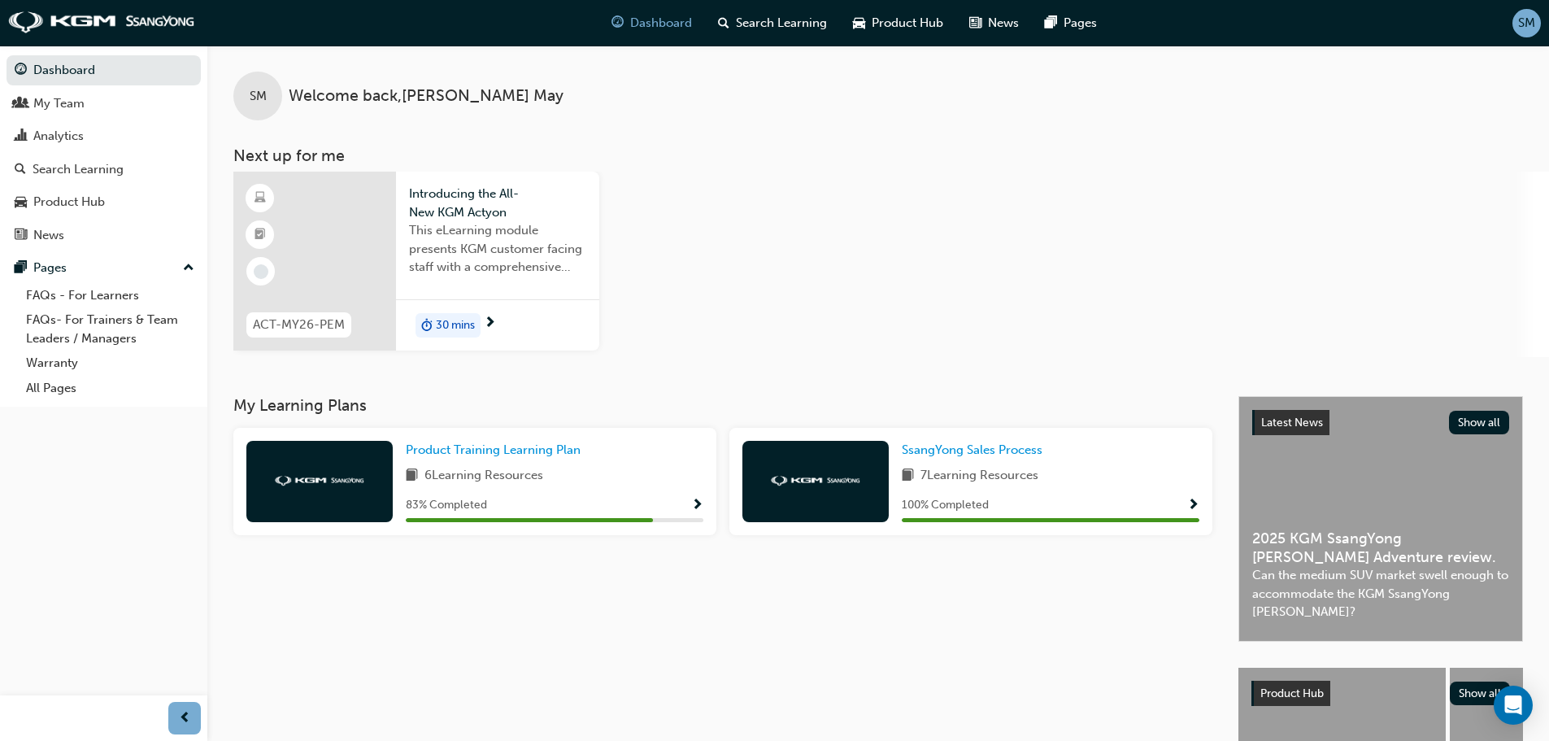  What do you see at coordinates (78, 169) in the screenshot?
I see `div: Search Learning` at bounding box center [78, 169].